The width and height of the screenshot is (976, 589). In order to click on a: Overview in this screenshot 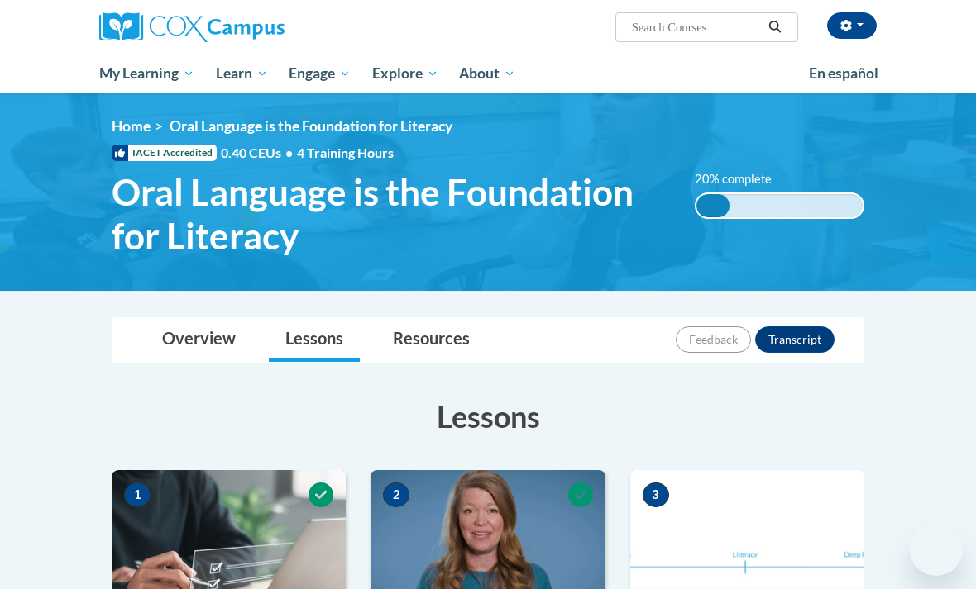, I will do `click(198, 340)`.